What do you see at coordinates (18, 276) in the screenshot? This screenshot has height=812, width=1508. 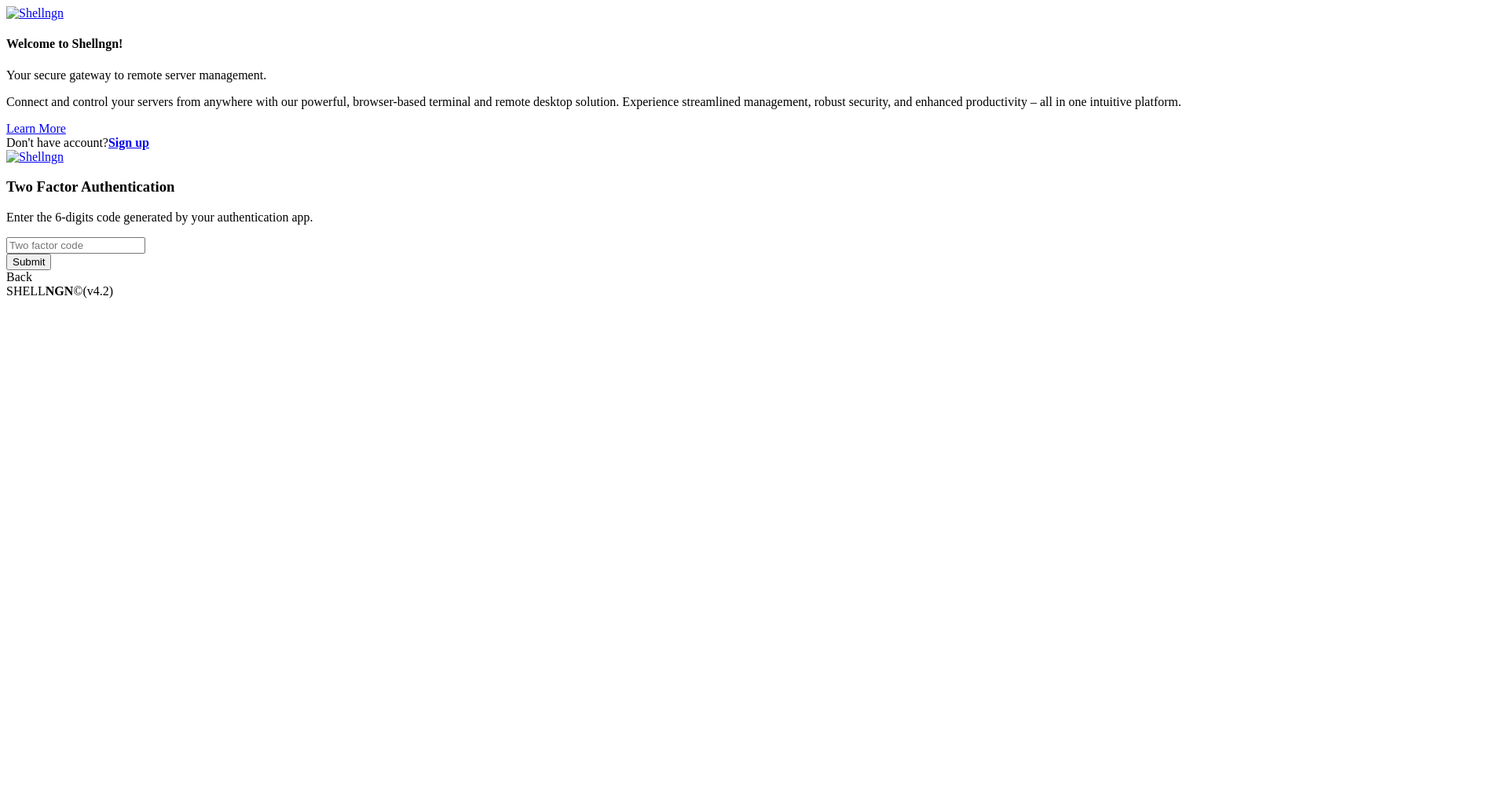 I see `a: Back` at bounding box center [18, 276].